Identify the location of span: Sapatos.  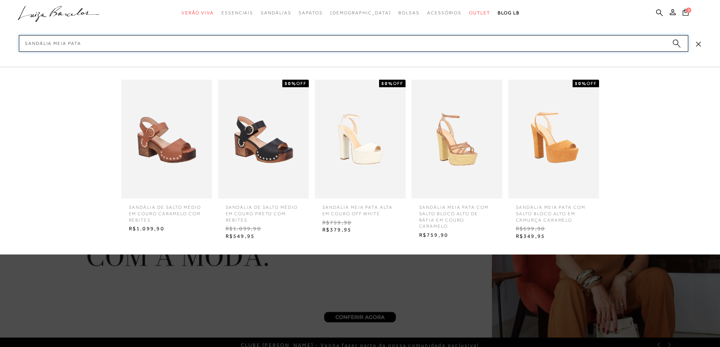
(310, 13).